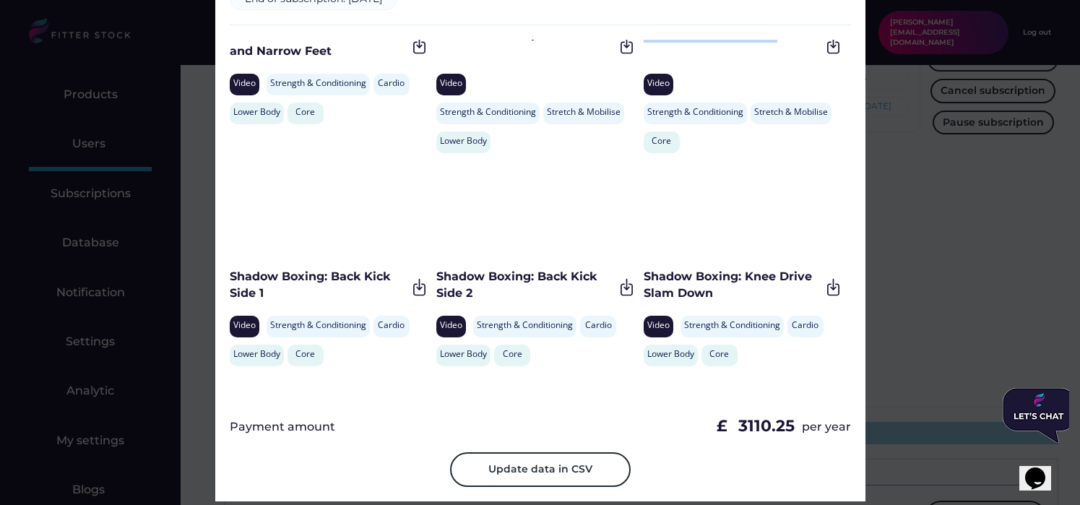 Image resolution: width=1080 pixels, height=505 pixels. Describe the element at coordinates (732, 285) in the screenshot. I see `div: Shadow Boxing: Knee Drive Slam Down` at that location.